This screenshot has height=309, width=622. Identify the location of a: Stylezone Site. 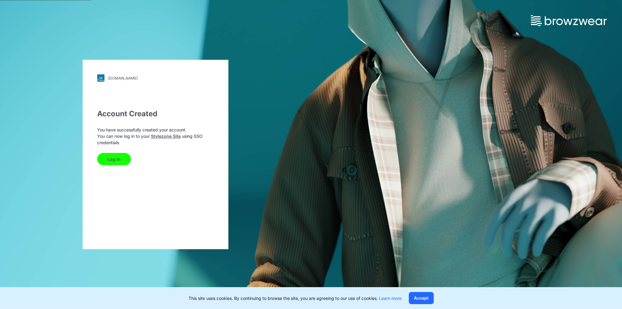
(166, 136).